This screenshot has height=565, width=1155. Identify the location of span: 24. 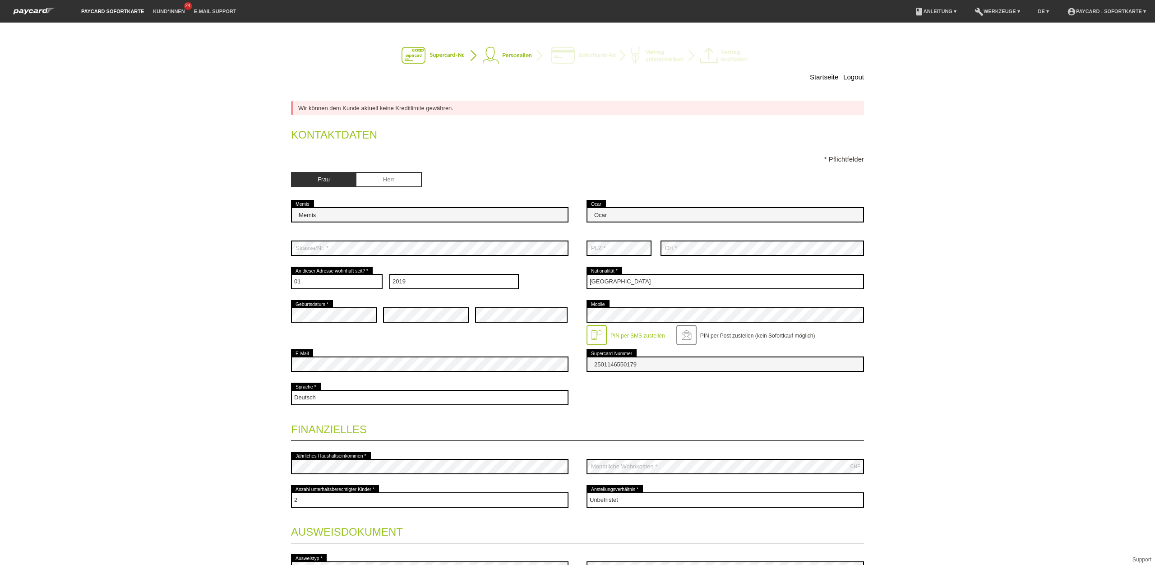
(188, 6).